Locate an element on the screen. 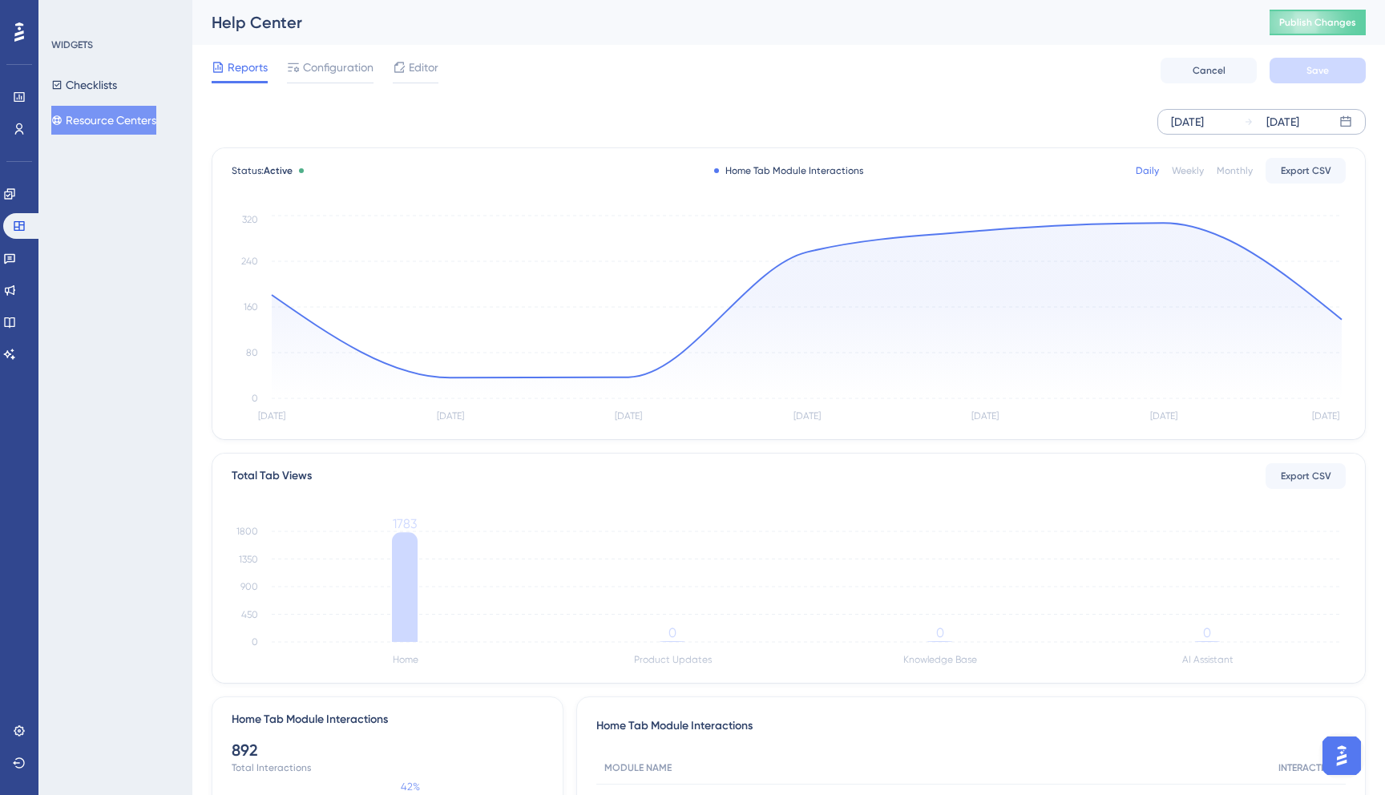 The image size is (1385, 795). button: Publish Changes is located at coordinates (1318, 22).